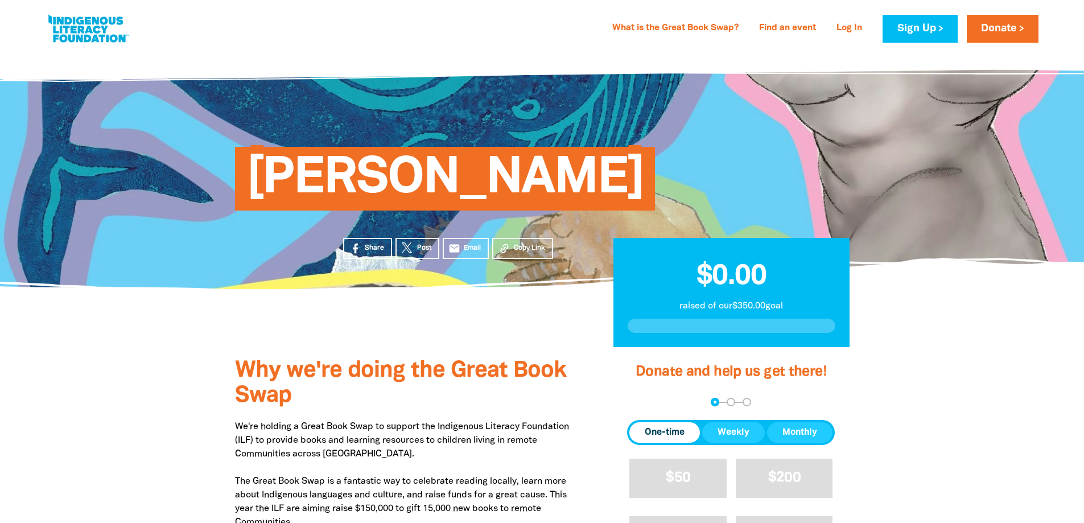 The width and height of the screenshot is (1084, 523). Describe the element at coordinates (665, 433) in the screenshot. I see `button: One-time` at that location.